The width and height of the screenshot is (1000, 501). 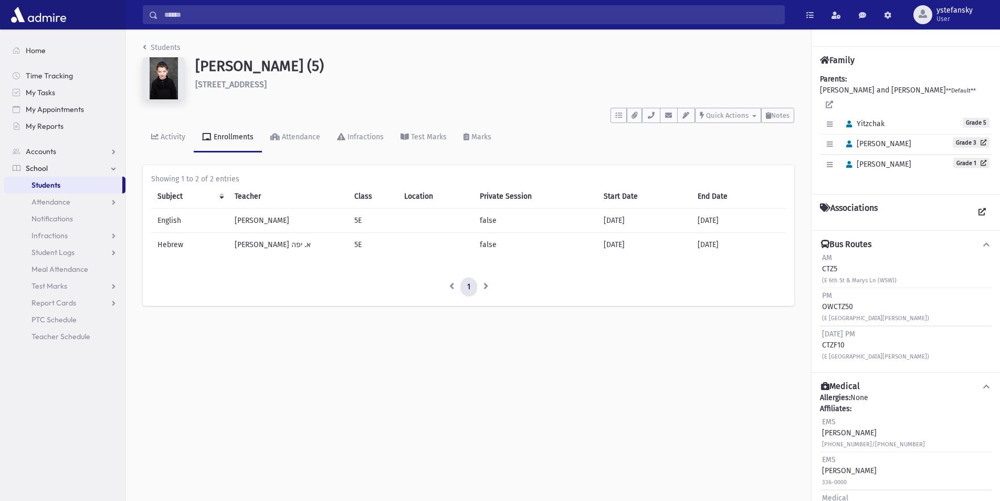 What do you see at coordinates (65, 76) in the screenshot?
I see `a: Time Tracking` at bounding box center [65, 76].